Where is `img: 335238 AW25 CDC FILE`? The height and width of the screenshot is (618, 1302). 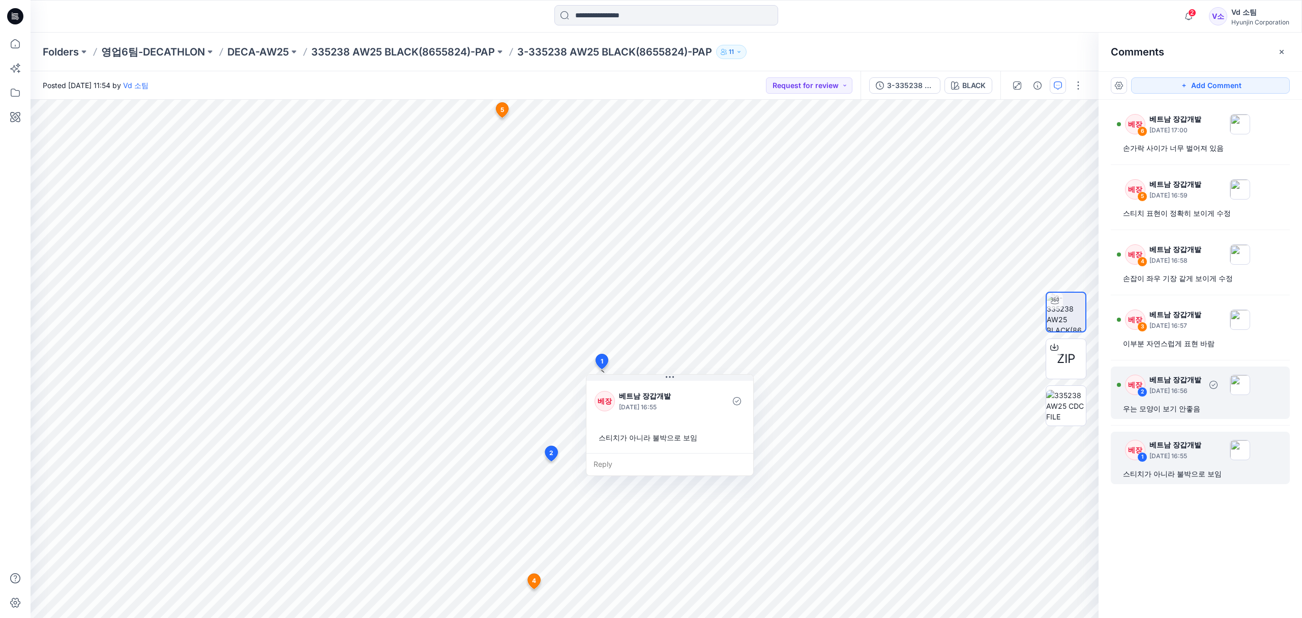
img: 335238 AW25 CDC FILE is located at coordinates (1066, 405).